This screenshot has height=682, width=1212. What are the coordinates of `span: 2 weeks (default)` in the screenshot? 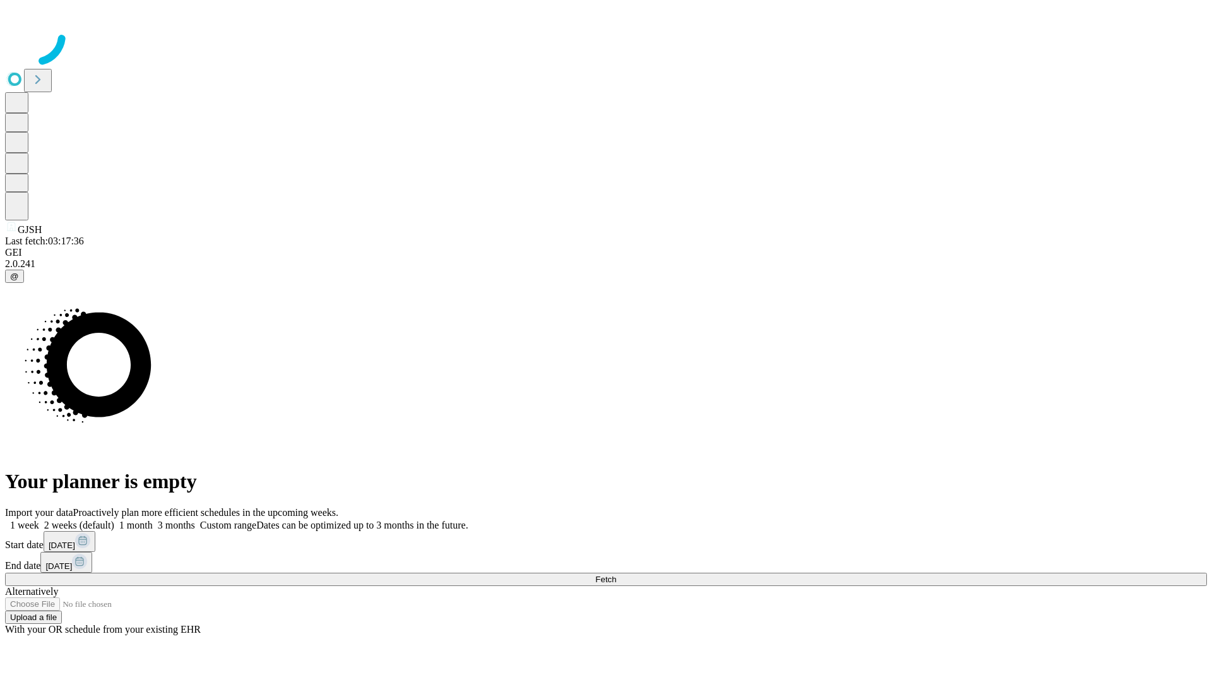 It's located at (79, 525).